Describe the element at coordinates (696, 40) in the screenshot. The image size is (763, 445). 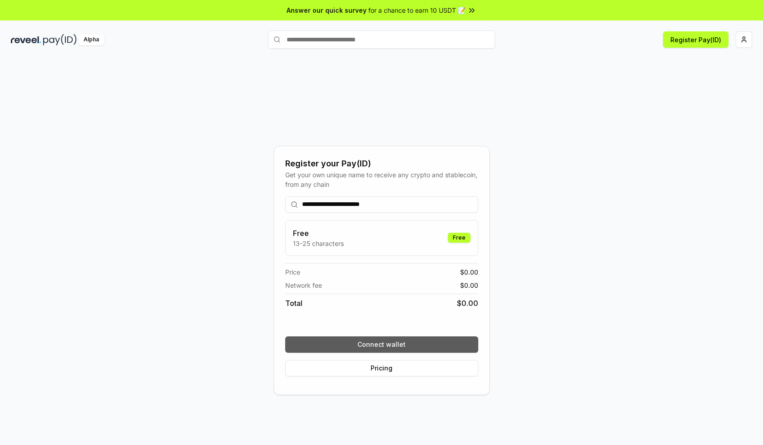
I see `button: Register Pay(ID)` at that location.